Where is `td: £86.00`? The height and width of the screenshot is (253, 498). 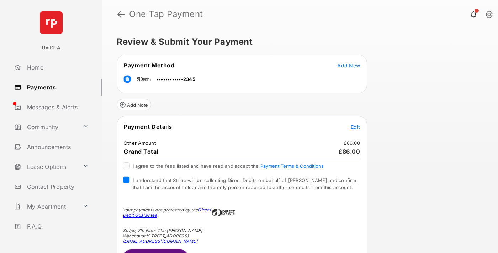 td: £86.00 is located at coordinates (352, 143).